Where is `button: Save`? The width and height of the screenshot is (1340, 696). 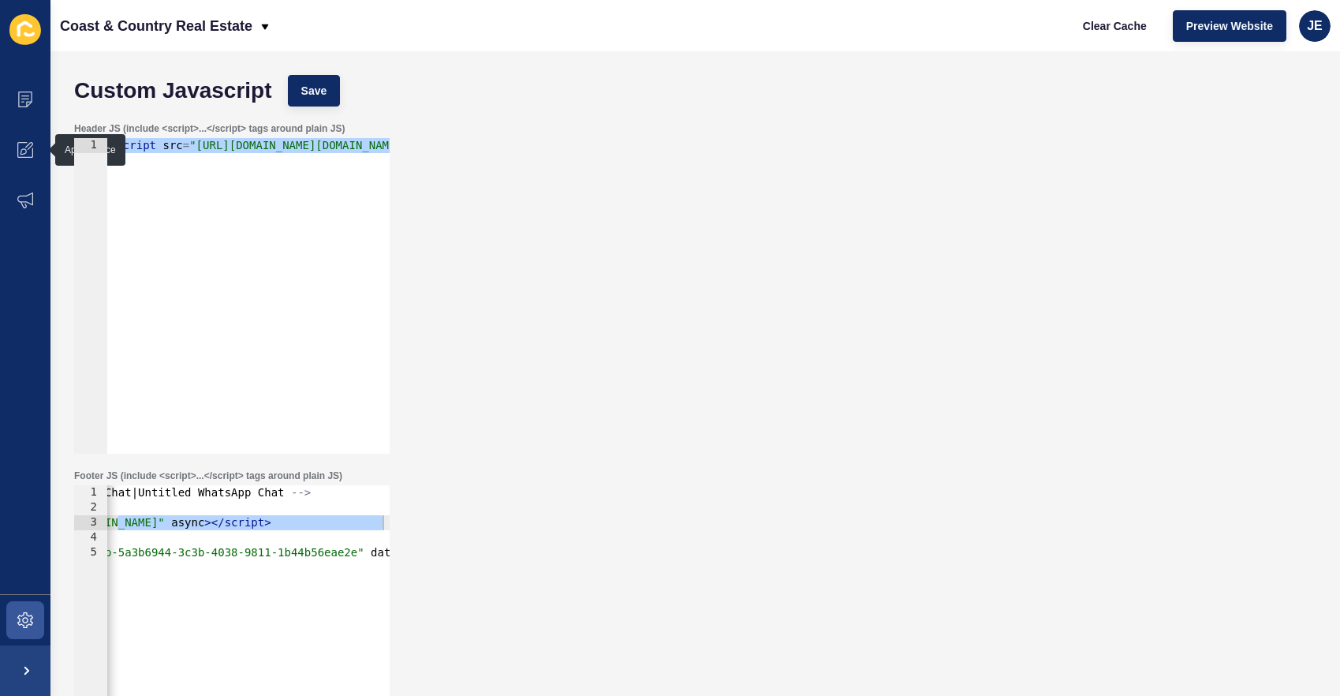
button: Save is located at coordinates (314, 91).